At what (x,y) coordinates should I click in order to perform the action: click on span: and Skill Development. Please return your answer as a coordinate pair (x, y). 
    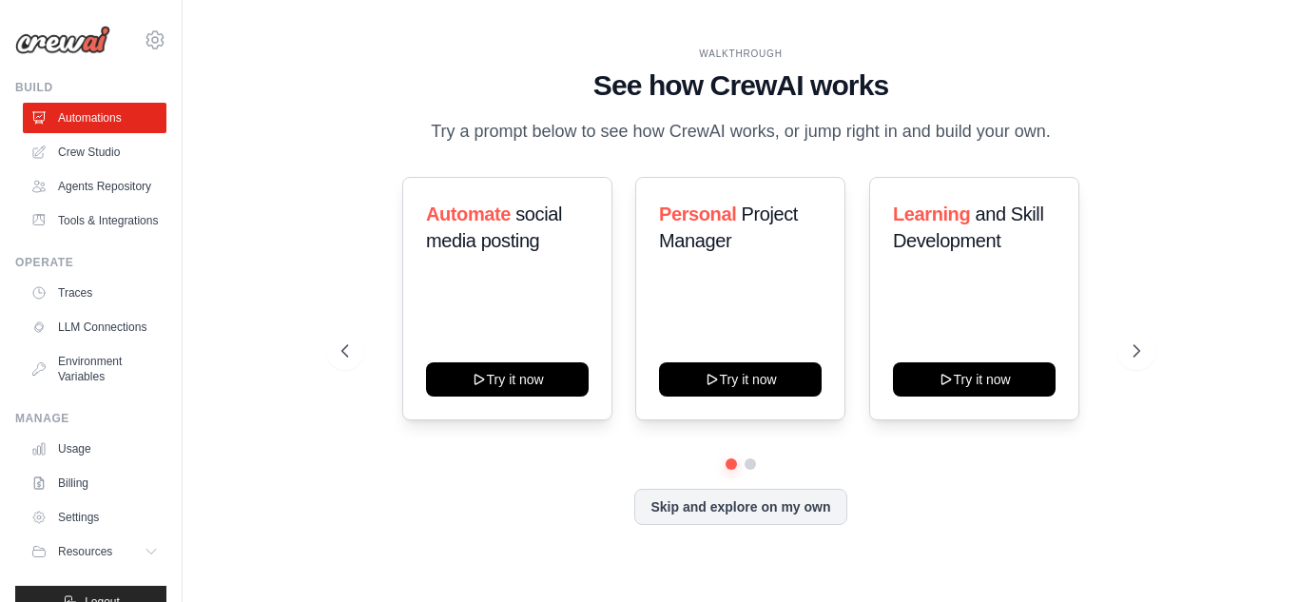
    Looking at the image, I should click on (968, 227).